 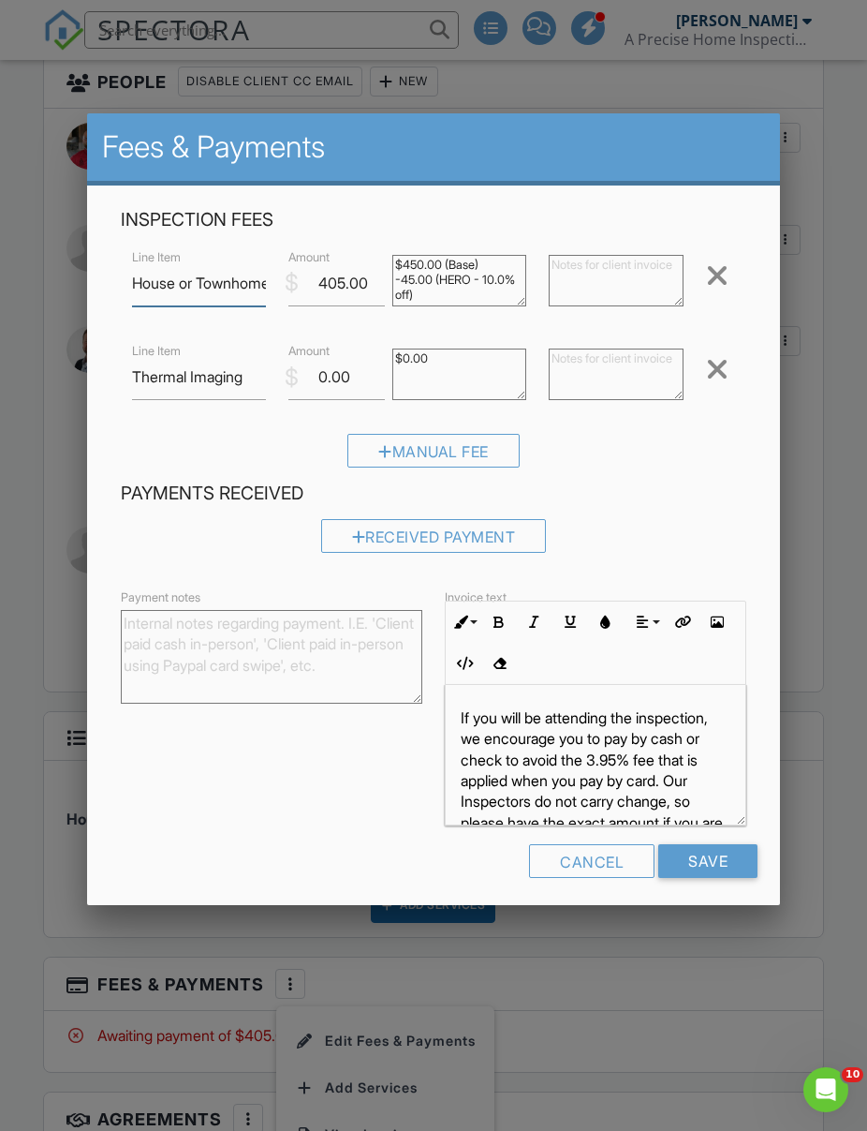 I want to click on button: Insert Link (⌘K), so click(x=682, y=622).